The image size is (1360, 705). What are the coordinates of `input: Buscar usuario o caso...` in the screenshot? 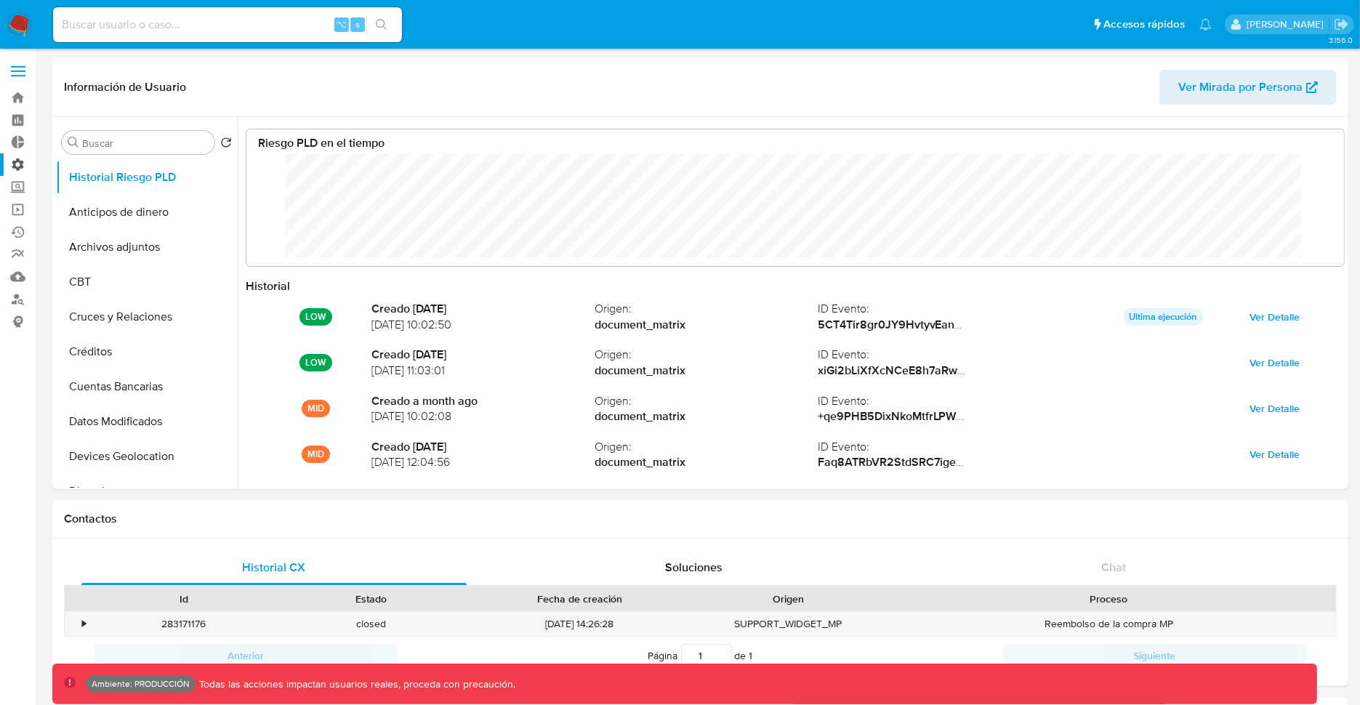 It's located at (227, 25).